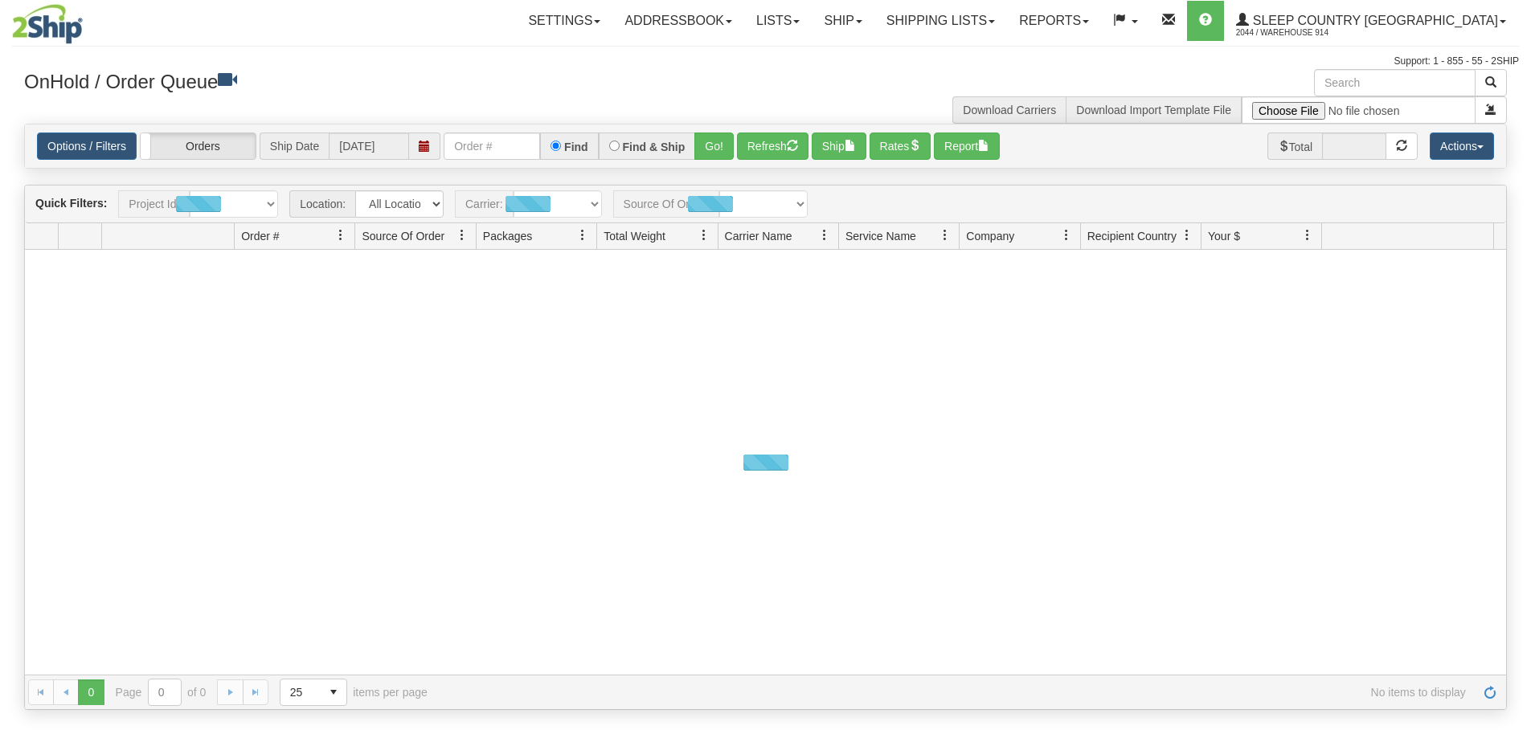 The image size is (1531, 738). What do you see at coordinates (1066, 235) in the screenshot?
I see `a: Company filter column settings` at bounding box center [1066, 235].